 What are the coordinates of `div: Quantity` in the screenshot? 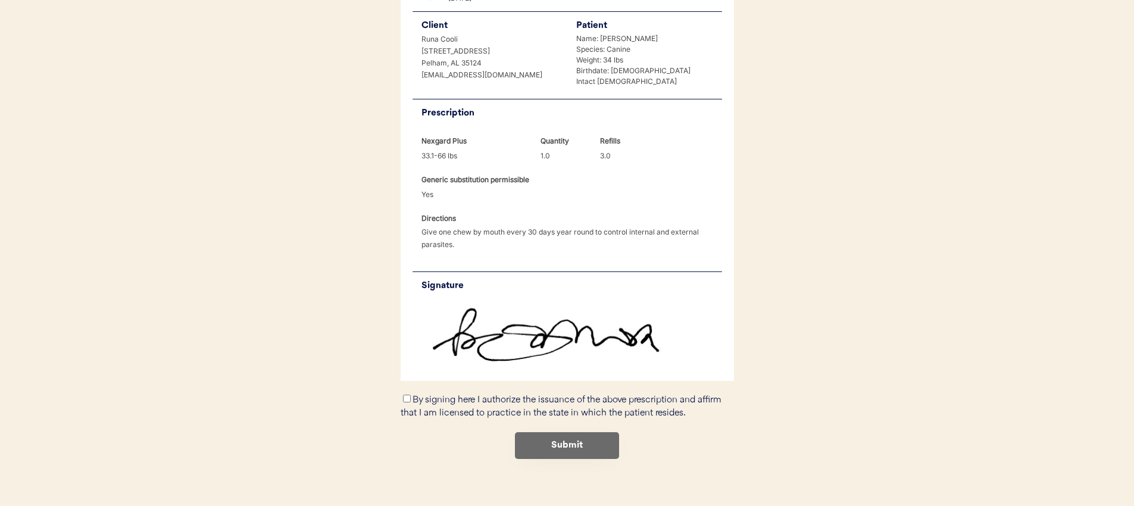 It's located at (566, 141).